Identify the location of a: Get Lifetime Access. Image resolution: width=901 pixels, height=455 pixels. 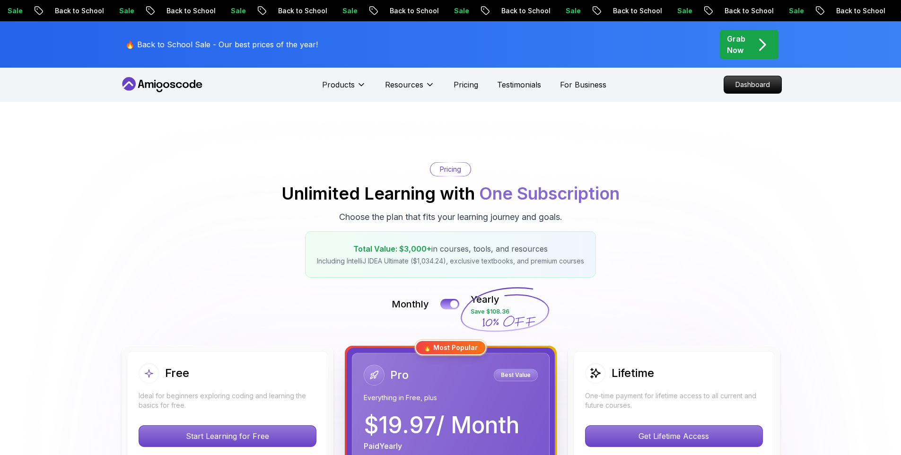
(674, 436).